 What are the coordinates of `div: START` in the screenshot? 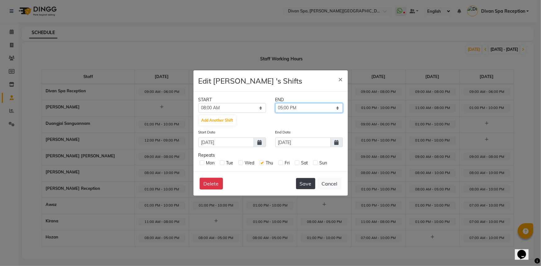 It's located at (232, 100).